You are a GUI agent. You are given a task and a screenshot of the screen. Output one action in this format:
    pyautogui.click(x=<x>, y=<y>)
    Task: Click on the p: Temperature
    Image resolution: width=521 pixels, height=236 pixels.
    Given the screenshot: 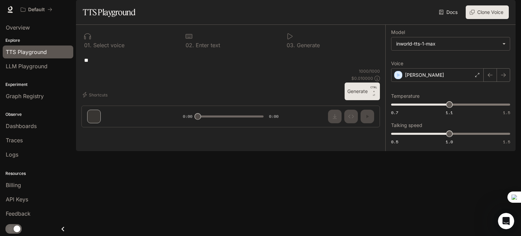 What is the action you would take?
    pyautogui.click(x=405, y=96)
    